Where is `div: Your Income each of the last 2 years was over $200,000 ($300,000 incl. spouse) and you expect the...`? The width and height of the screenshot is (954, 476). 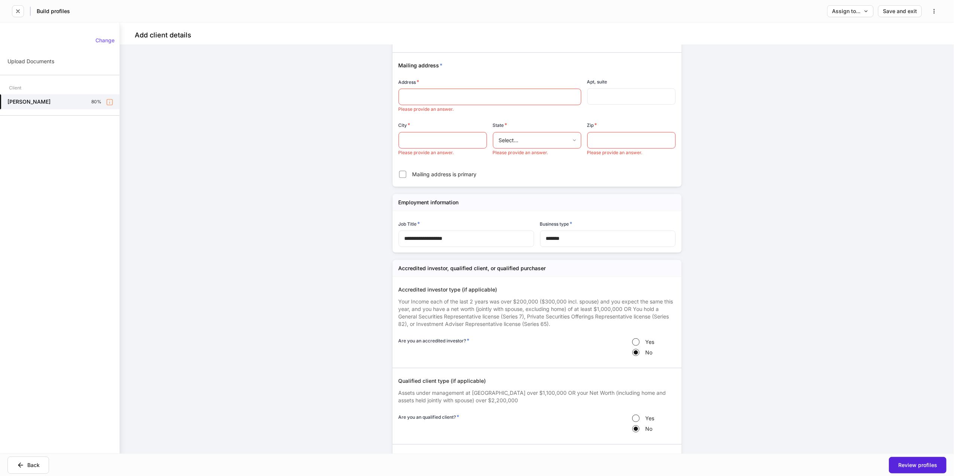
div: Your Income each of the last 2 years was over $200,000 ($300,000 incl. spouse) and you expect the... is located at coordinates (537, 311).